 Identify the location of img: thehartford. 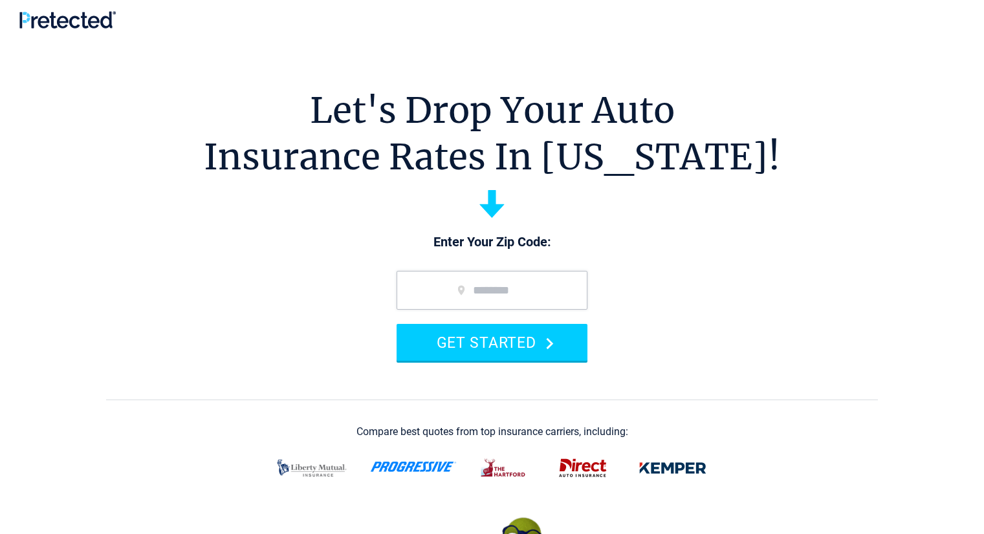
(504, 468).